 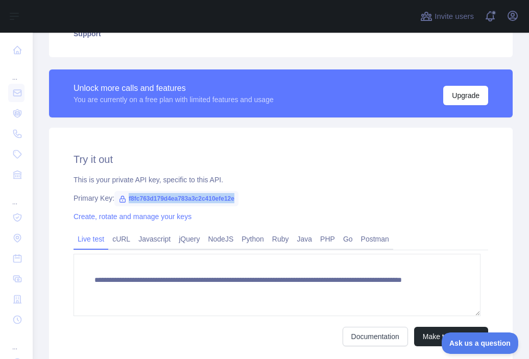 What do you see at coordinates (454, 16) in the screenshot?
I see `span: Invite users` at bounding box center [454, 16].